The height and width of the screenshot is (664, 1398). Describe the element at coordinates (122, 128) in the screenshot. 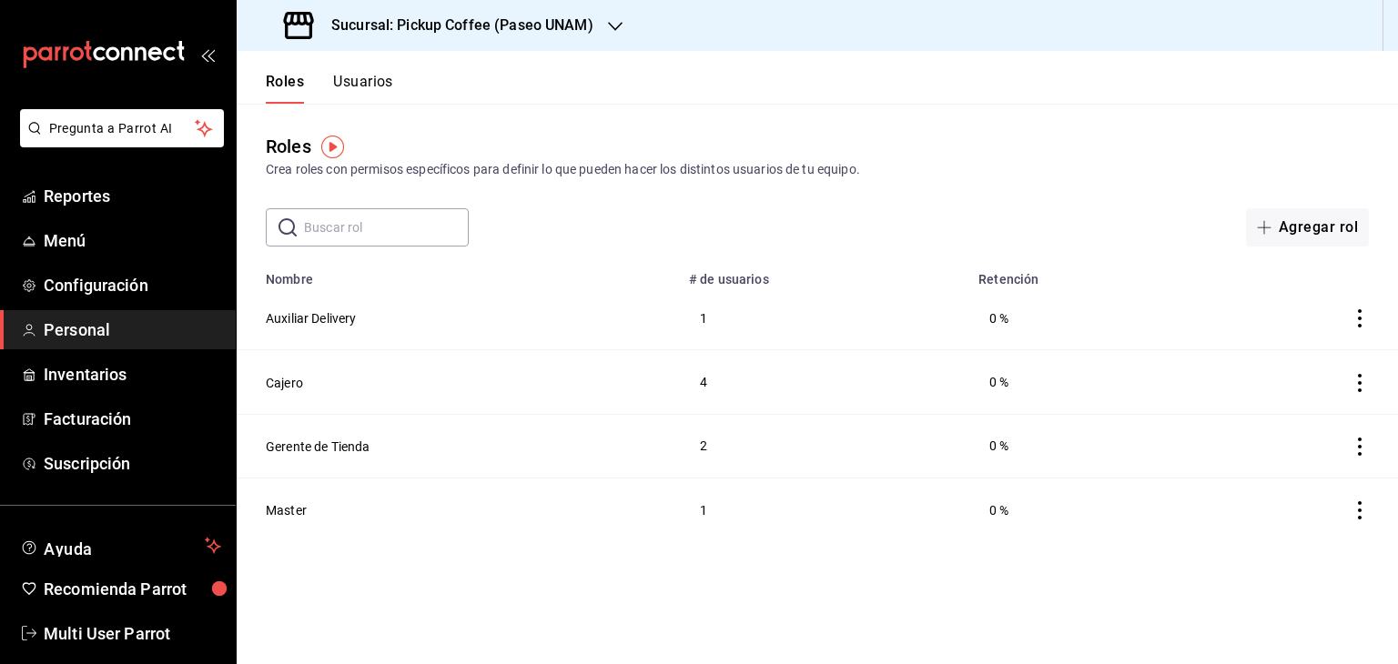

I see `button: Pregunta a Parrot AI` at that location.